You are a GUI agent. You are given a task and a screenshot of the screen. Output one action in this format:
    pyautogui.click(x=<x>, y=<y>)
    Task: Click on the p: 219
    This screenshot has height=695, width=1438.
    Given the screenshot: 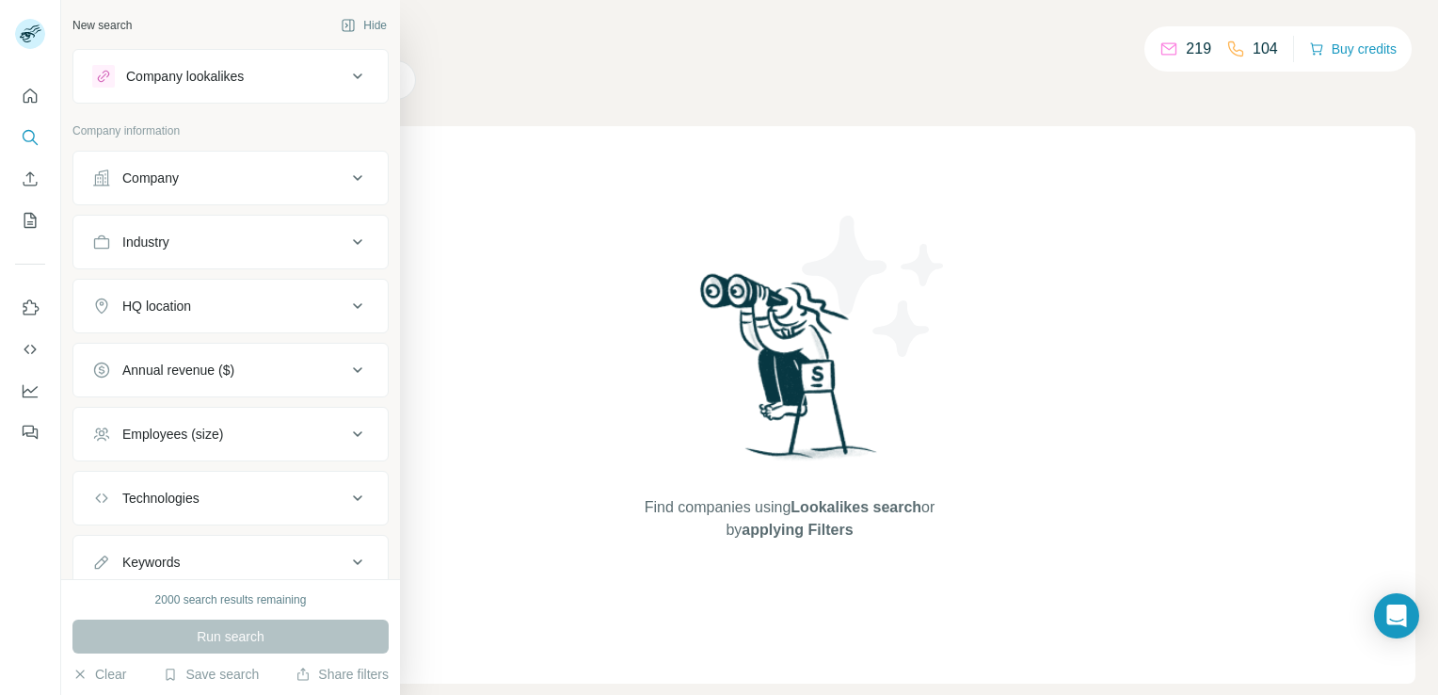 What is the action you would take?
    pyautogui.click(x=1198, y=49)
    